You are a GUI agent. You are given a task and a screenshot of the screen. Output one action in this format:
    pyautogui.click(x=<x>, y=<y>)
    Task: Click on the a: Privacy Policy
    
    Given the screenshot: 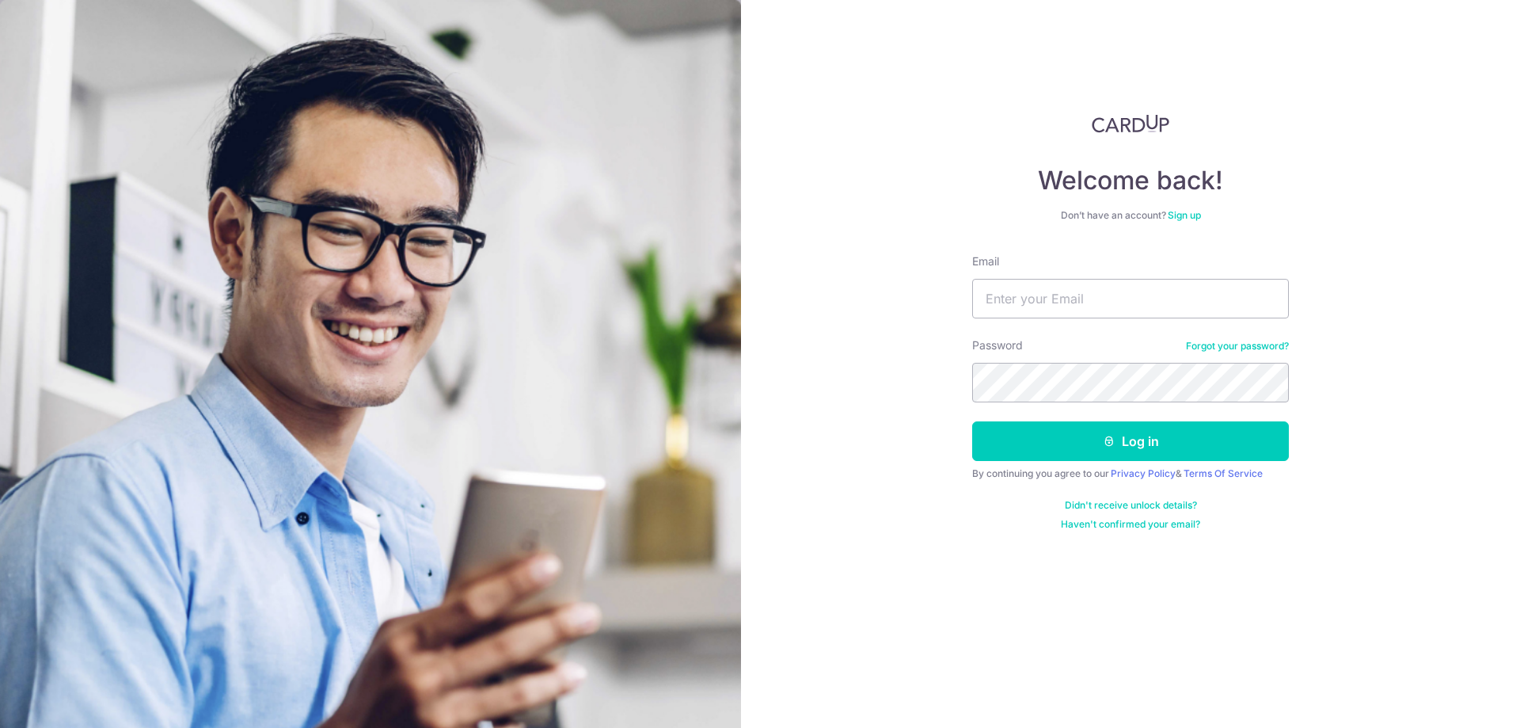 What is the action you would take?
    pyautogui.click(x=1143, y=473)
    